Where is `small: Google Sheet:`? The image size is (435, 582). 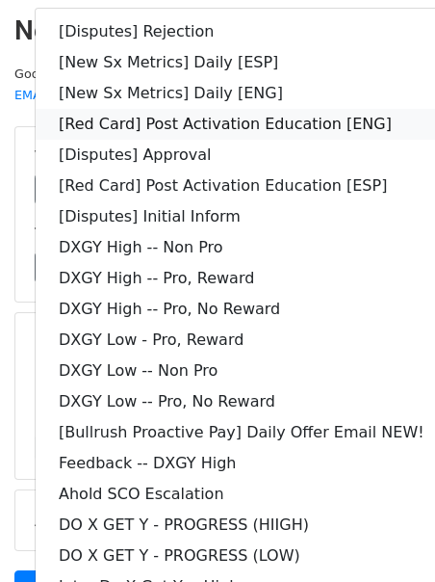 small: Google Sheet: is located at coordinates (135, 85).